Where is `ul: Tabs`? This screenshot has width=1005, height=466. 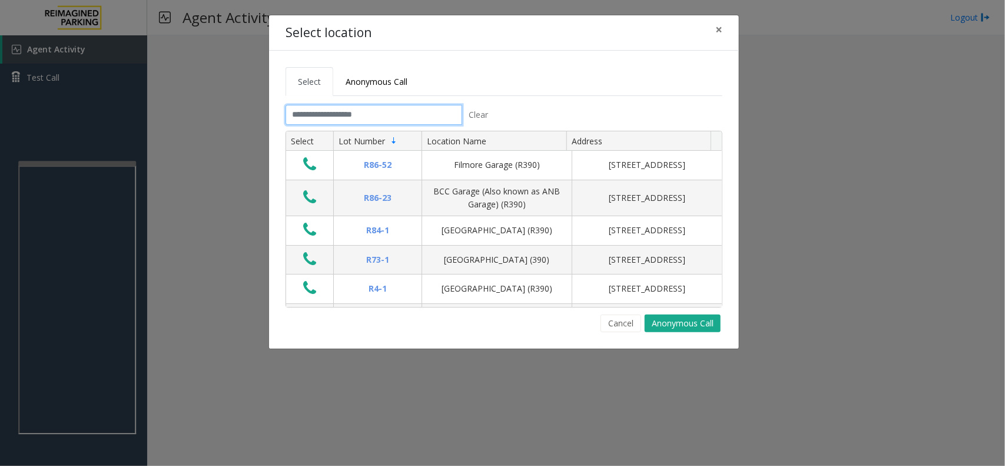 ul: Tabs is located at coordinates (504, 81).